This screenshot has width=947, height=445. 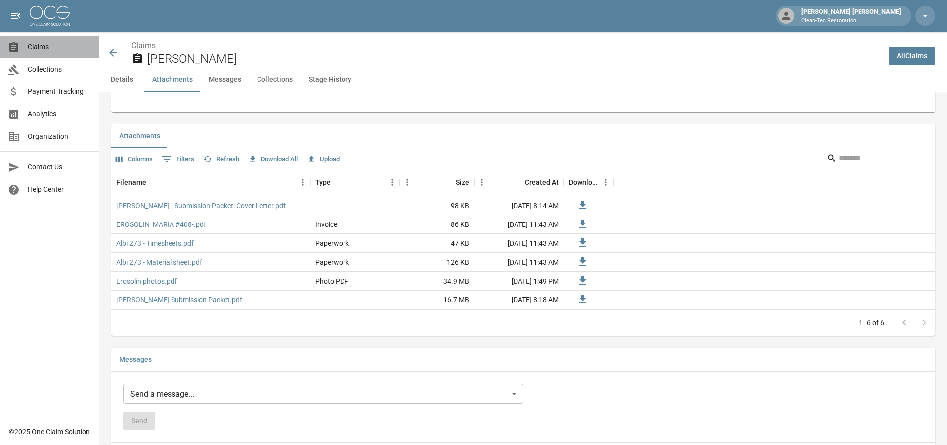 I want to click on button: Refresh, so click(x=221, y=160).